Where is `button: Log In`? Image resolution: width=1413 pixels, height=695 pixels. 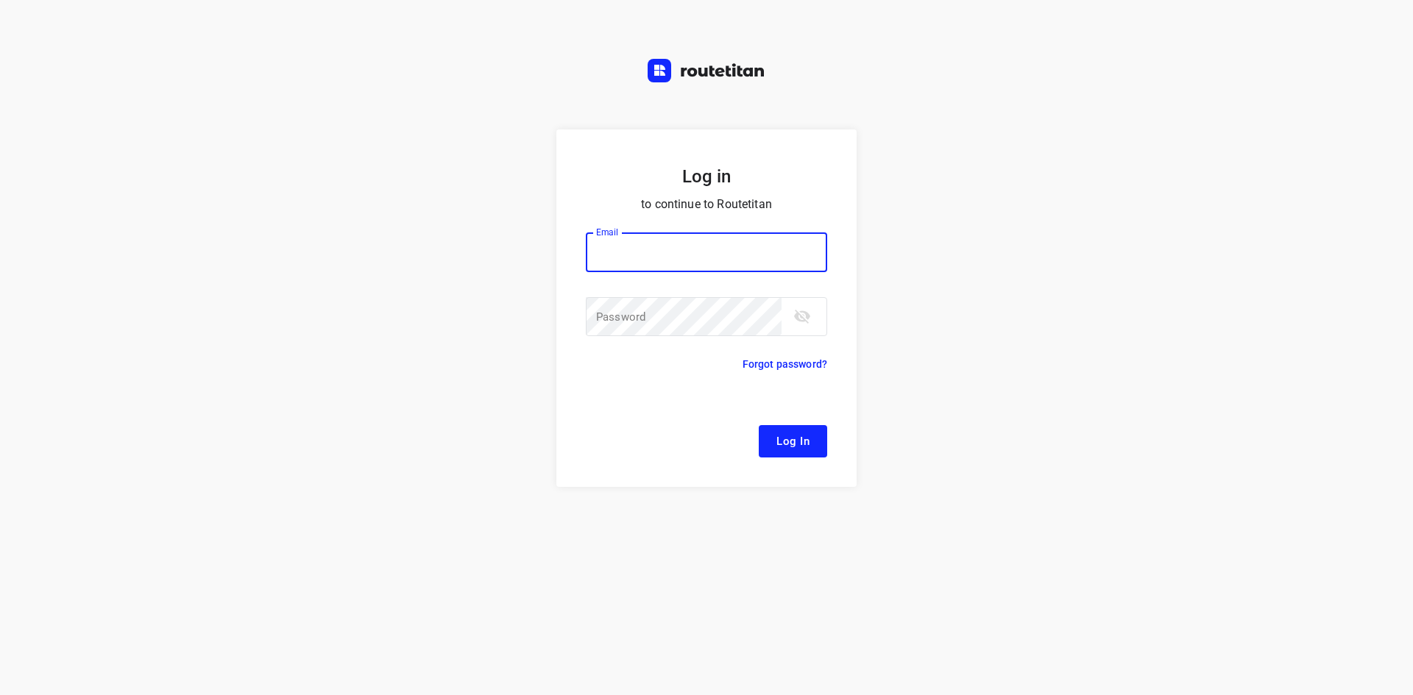
button: Log In is located at coordinates (793, 442).